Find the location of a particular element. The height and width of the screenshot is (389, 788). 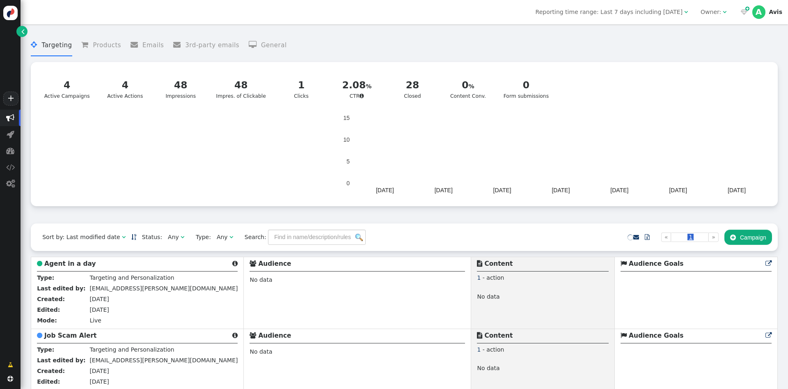

div: Owner: is located at coordinates (711, 12).